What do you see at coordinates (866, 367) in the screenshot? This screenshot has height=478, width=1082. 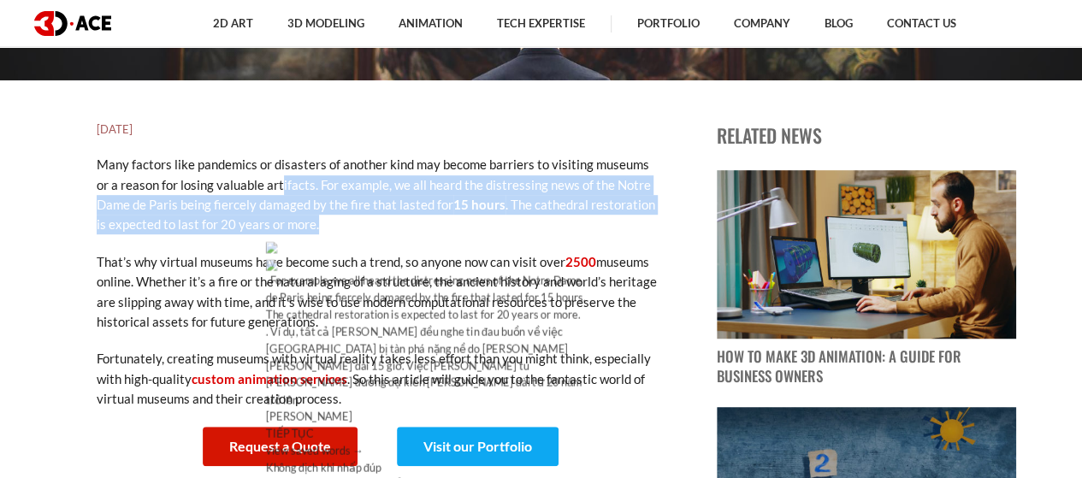 I see `p: How to Make 3D Animation: A Guide for Business Owners` at bounding box center [866, 367].